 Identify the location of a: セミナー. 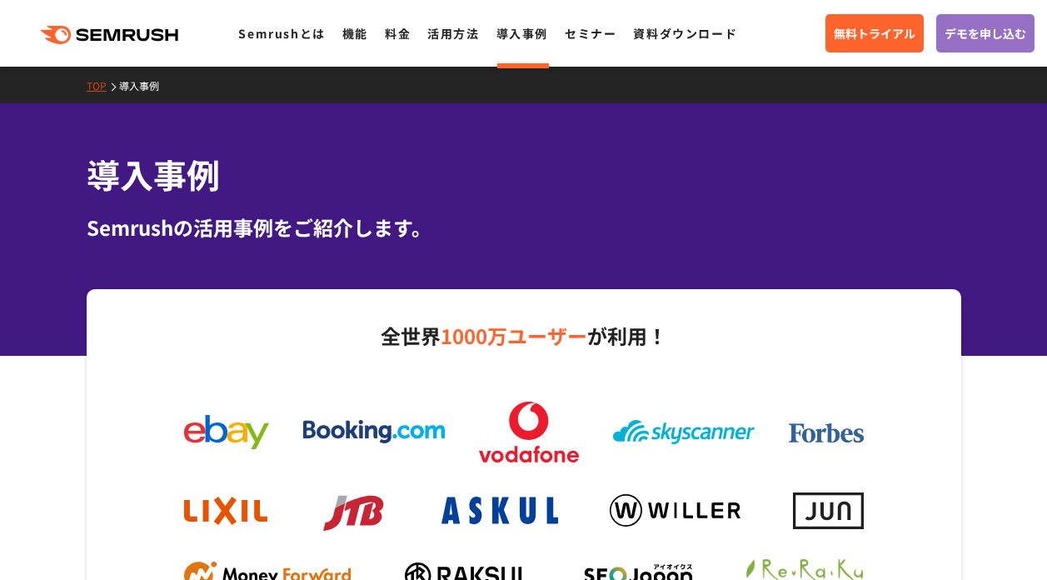
(590, 33).